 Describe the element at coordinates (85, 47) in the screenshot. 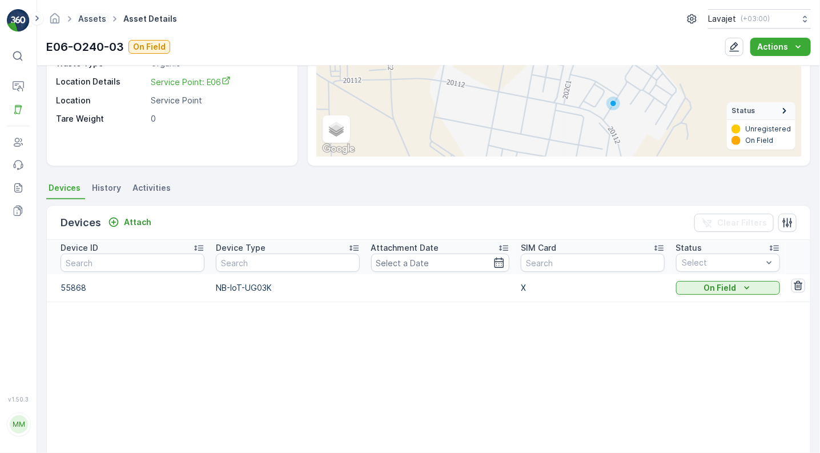

I see `p: E06-O240-03` at that location.